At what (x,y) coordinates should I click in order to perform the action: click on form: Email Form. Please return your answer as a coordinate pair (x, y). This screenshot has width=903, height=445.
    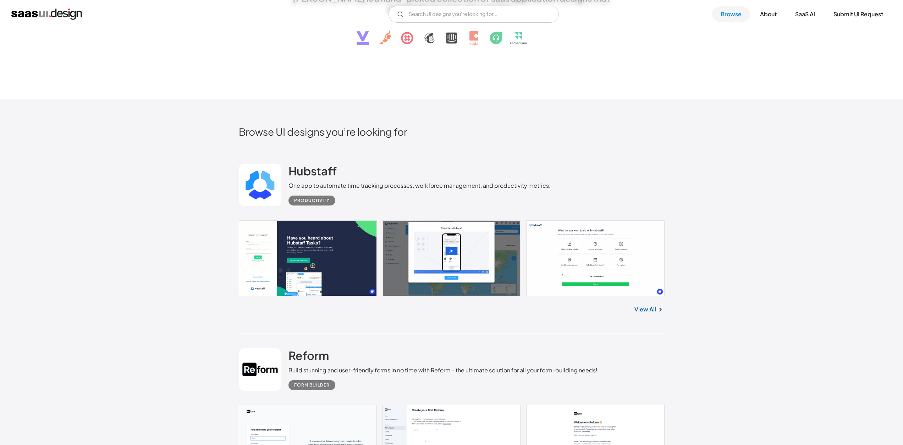
    Looking at the image, I should click on (473, 14).